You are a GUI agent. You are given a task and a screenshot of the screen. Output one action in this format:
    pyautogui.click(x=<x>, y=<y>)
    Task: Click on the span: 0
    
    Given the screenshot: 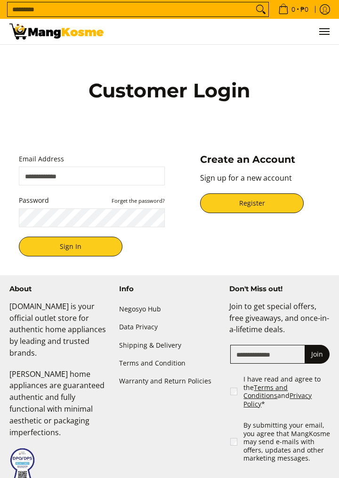 What is the action you would take?
    pyautogui.click(x=293, y=9)
    